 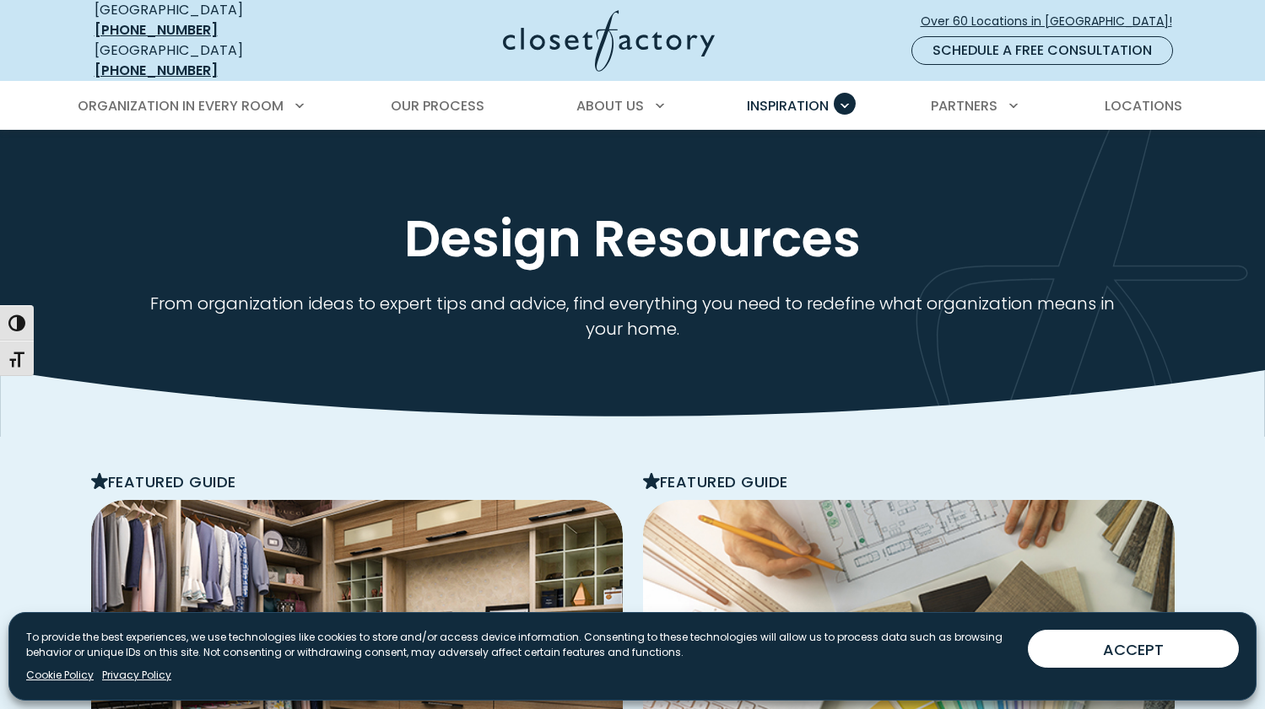 What do you see at coordinates (520, 645) in the screenshot?
I see `p: To provide the best experiences, we use technologies like cookies to store and/or access device i...` at bounding box center [520, 645].